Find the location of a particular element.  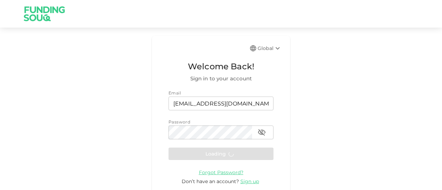

span: Email is located at coordinates (175, 93).